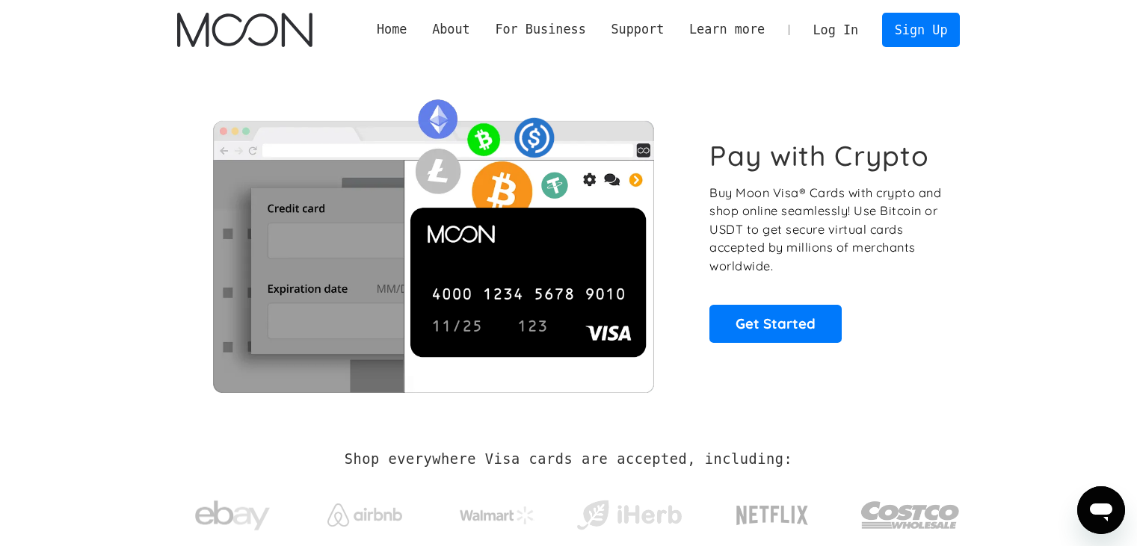 The height and width of the screenshot is (546, 1137). I want to click on a: Log In, so click(836, 30).